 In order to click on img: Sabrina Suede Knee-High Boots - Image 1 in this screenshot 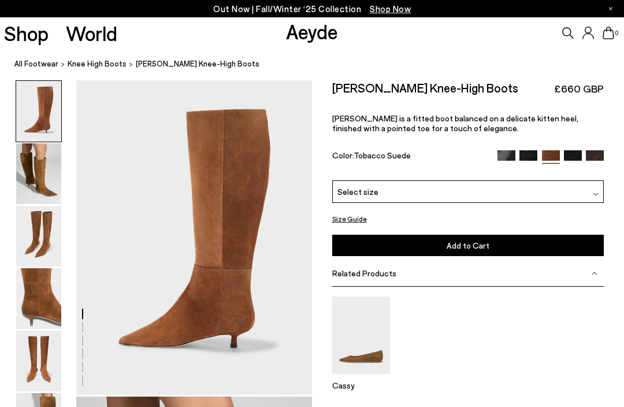, I will do `click(39, 111)`.